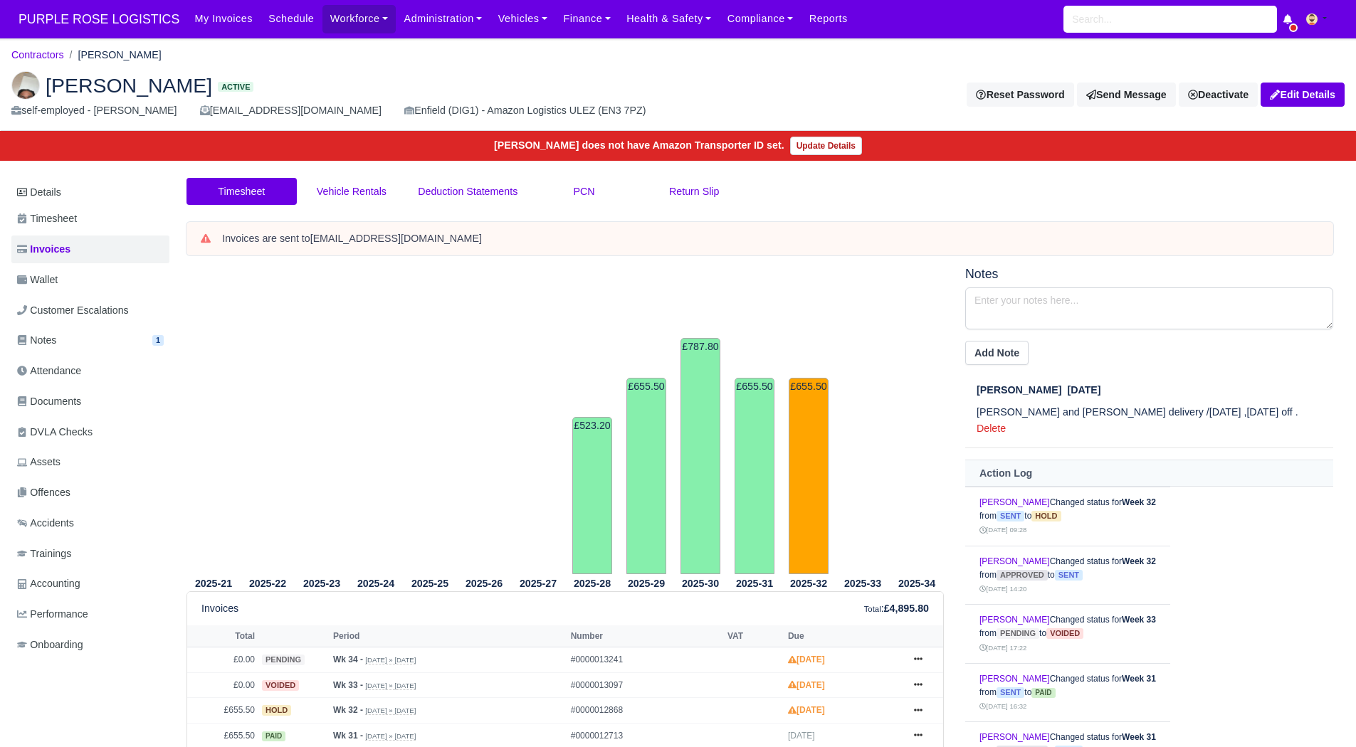 The width and height of the screenshot is (1356, 747). What do you see at coordinates (1218, 95) in the screenshot?
I see `a: Deactivate` at bounding box center [1218, 95].